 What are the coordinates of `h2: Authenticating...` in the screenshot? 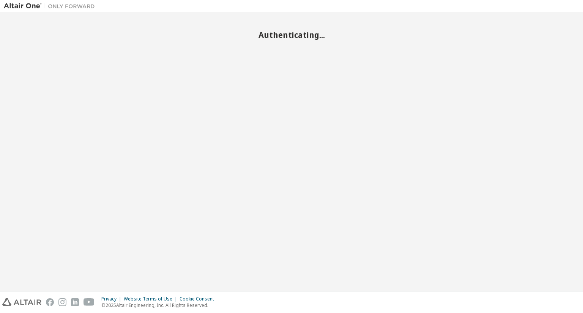 It's located at (291, 35).